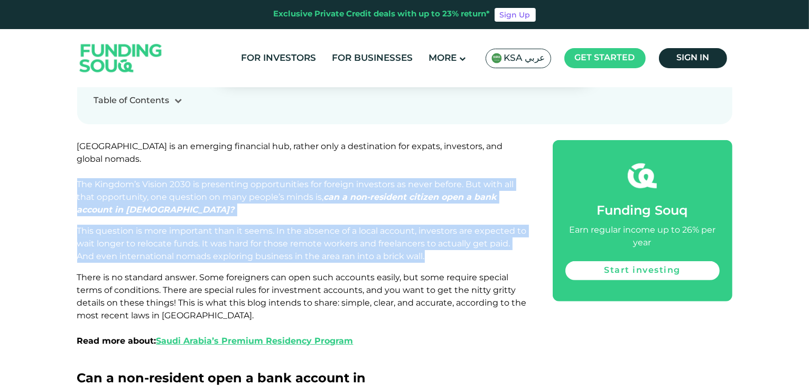 The width and height of the screenshot is (809, 386). I want to click on div: Exclusive Private Credit deals with up to 23% return*, so click(382, 14).